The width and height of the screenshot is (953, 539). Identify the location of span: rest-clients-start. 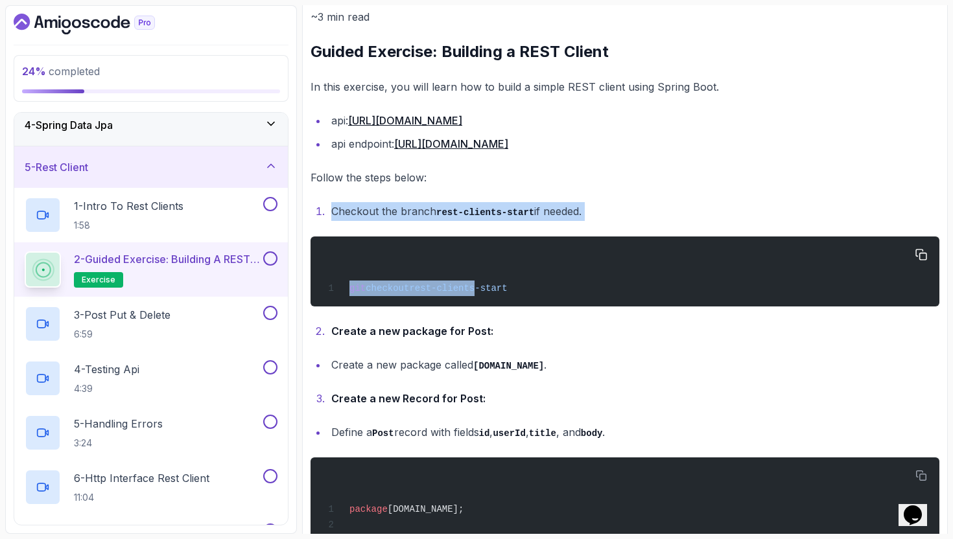
(458, 289).